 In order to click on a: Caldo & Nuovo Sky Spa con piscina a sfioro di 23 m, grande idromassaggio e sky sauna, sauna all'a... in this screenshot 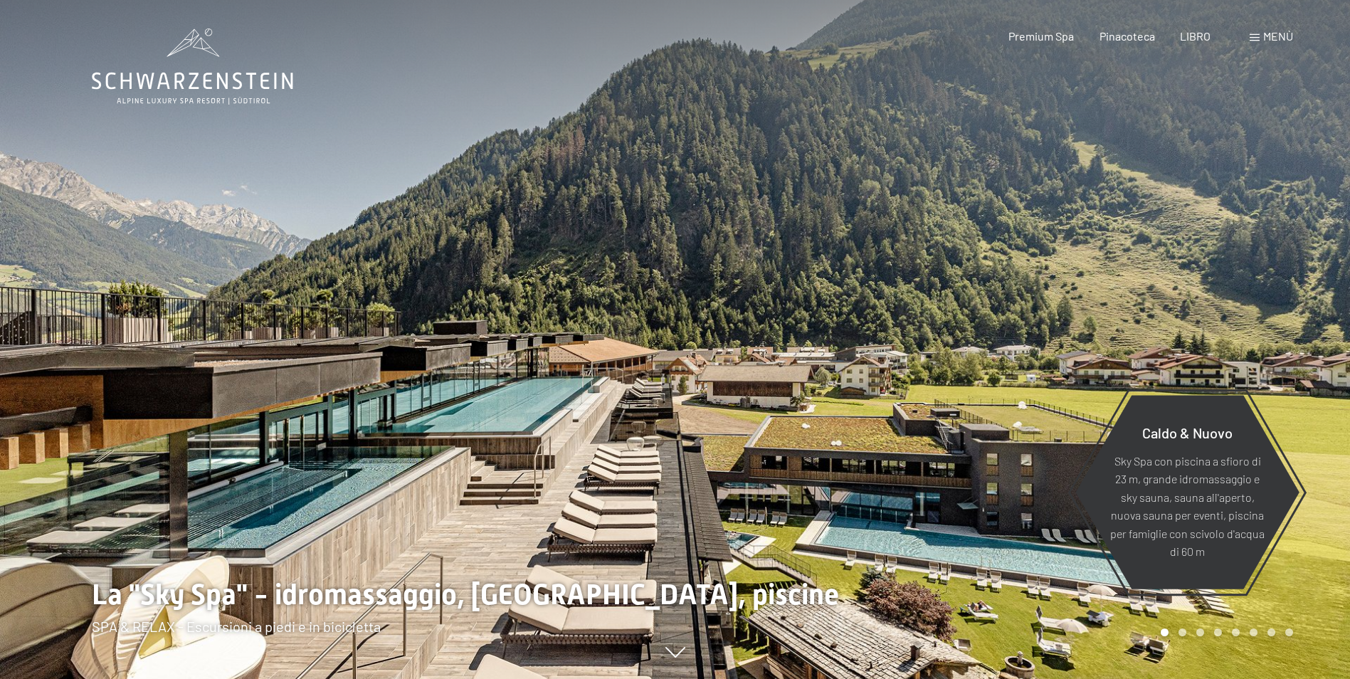, I will do `click(1187, 492)`.